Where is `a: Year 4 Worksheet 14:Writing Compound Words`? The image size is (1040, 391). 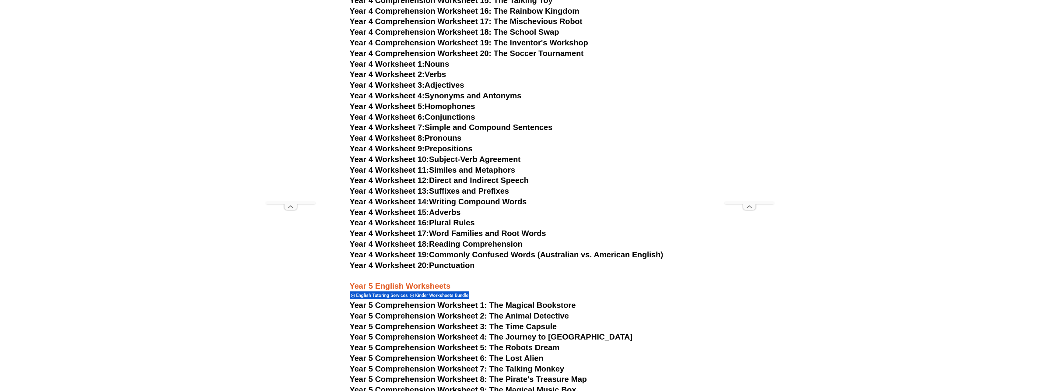
a: Year 4 Worksheet 14:Writing Compound Words is located at coordinates (438, 201).